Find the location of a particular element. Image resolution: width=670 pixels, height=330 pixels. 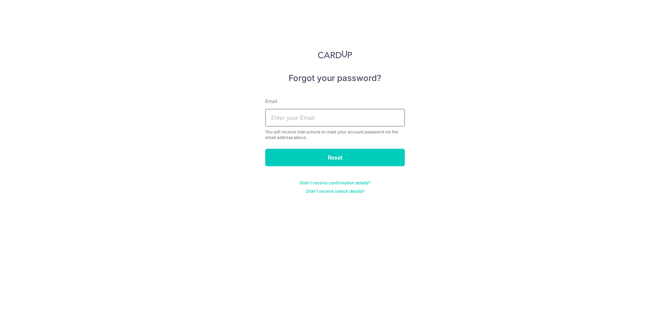

div: You will receive instructions to reset your account password via the email address above. is located at coordinates (335, 135).